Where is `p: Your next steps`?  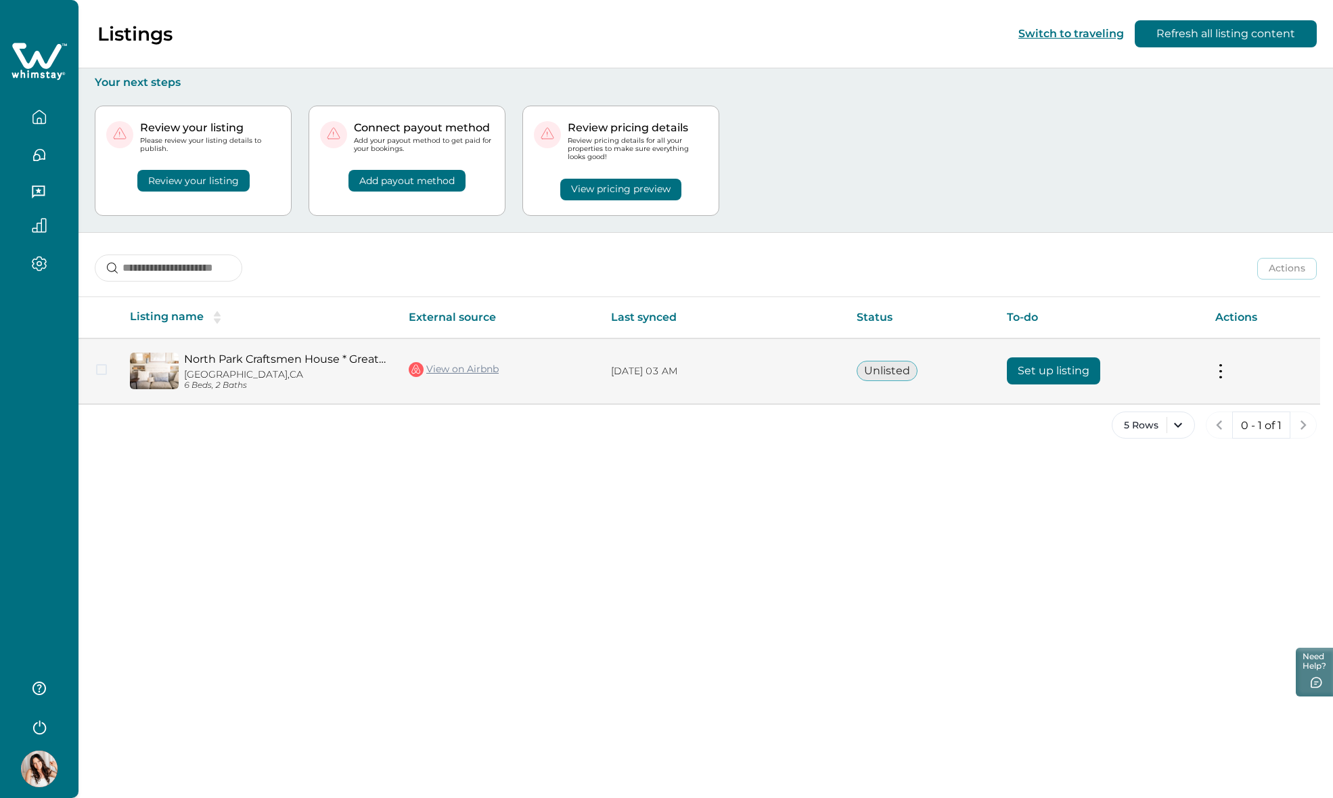
p: Your next steps is located at coordinates (706, 83).